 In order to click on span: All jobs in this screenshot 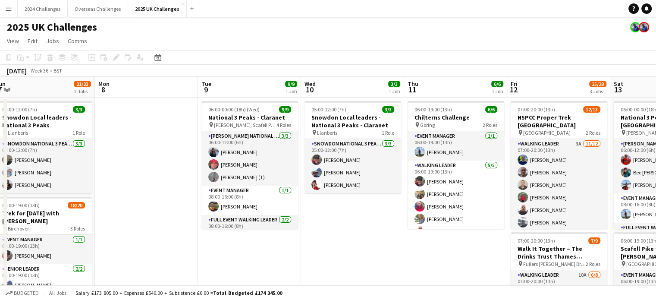, I will do `click(58, 292)`.